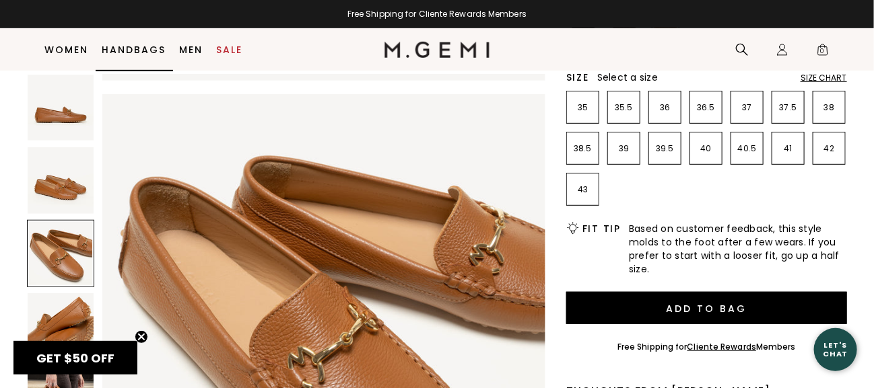  I want to click on p: 37.5, so click(787, 108).